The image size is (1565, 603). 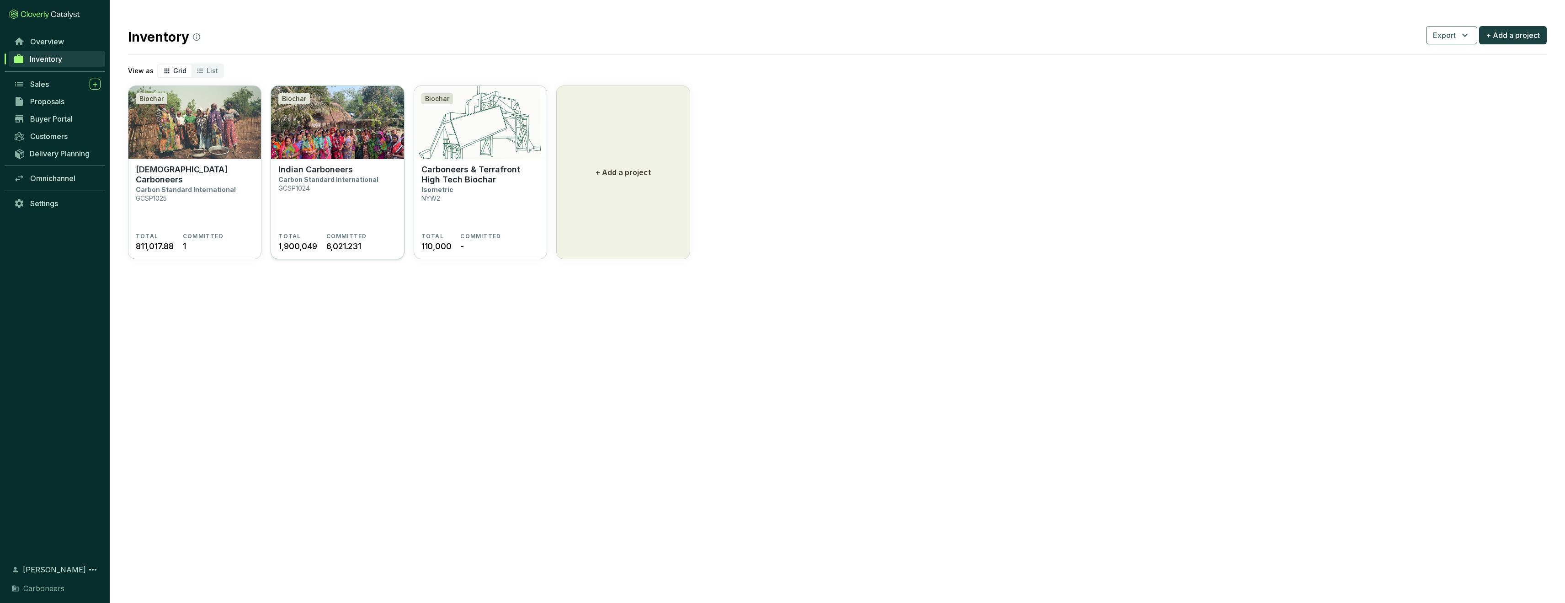 What do you see at coordinates (195, 123) in the screenshot?
I see `img: Ghanaian Carboneers` at bounding box center [195, 123].